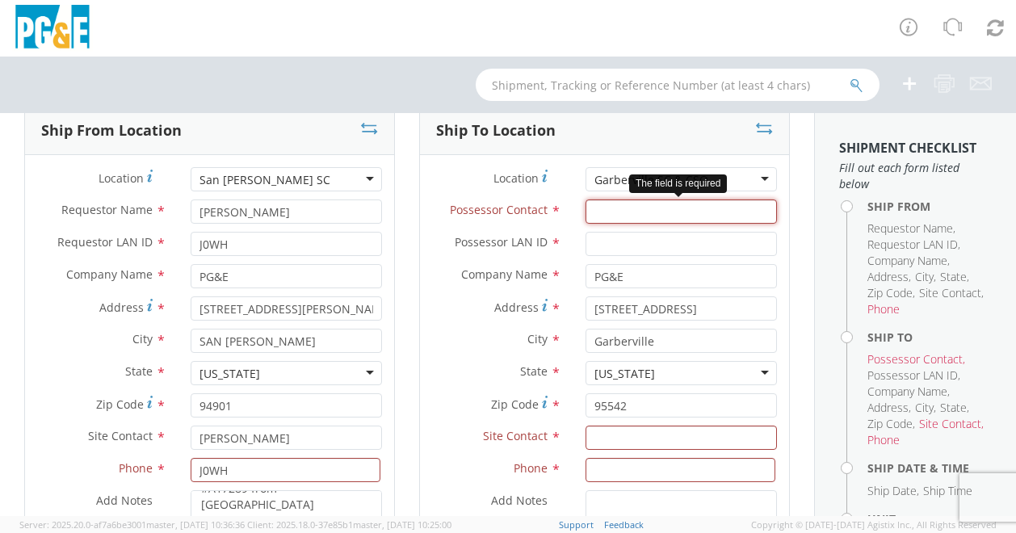 Image resolution: width=1016 pixels, height=533 pixels. I want to click on h4: Ship Date & Time, so click(930, 468).